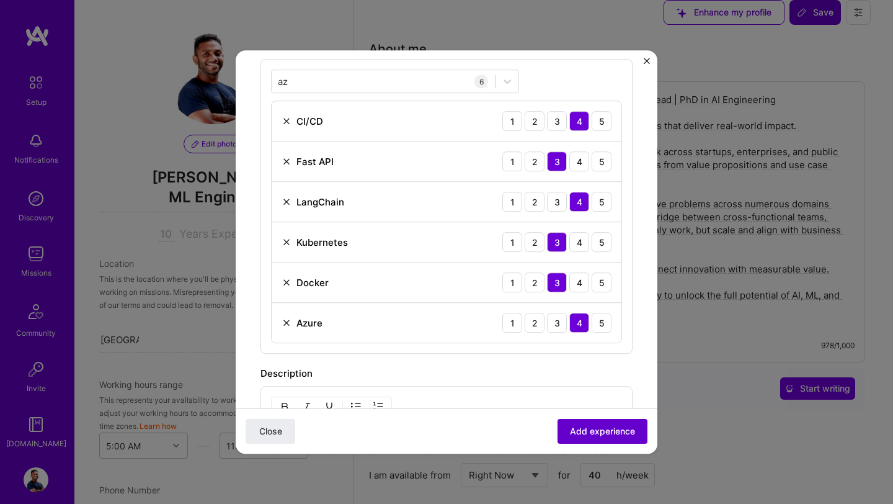 Image resolution: width=893 pixels, height=504 pixels. Describe the element at coordinates (270, 431) in the screenshot. I see `span: Close` at that location.